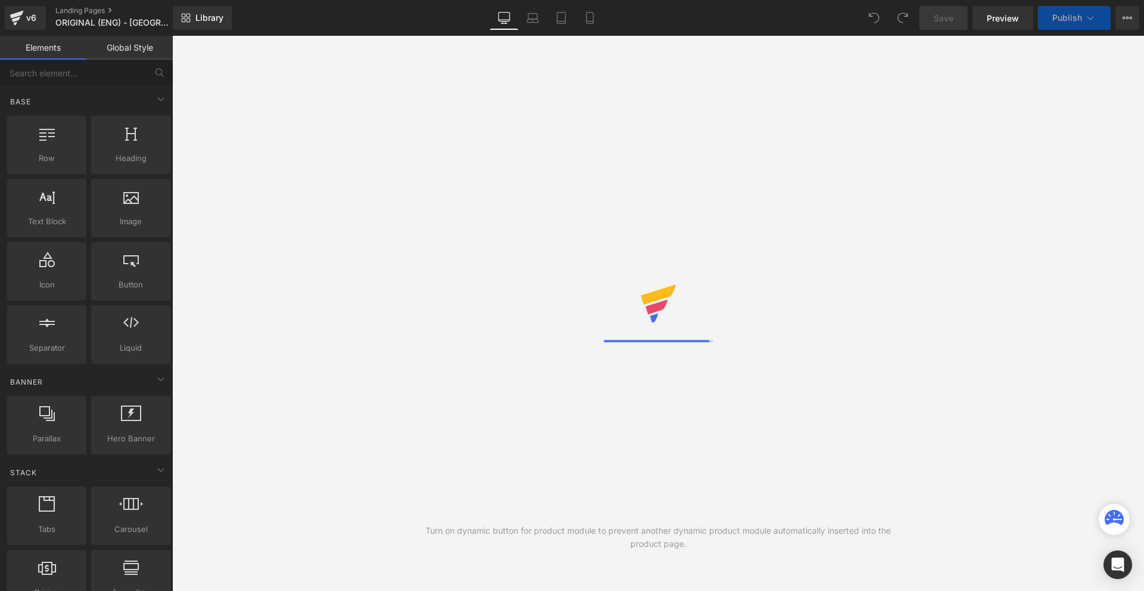 This screenshot has width=1144, height=591. Describe the element at coordinates (46, 347) in the screenshot. I see `span: Separator` at that location.